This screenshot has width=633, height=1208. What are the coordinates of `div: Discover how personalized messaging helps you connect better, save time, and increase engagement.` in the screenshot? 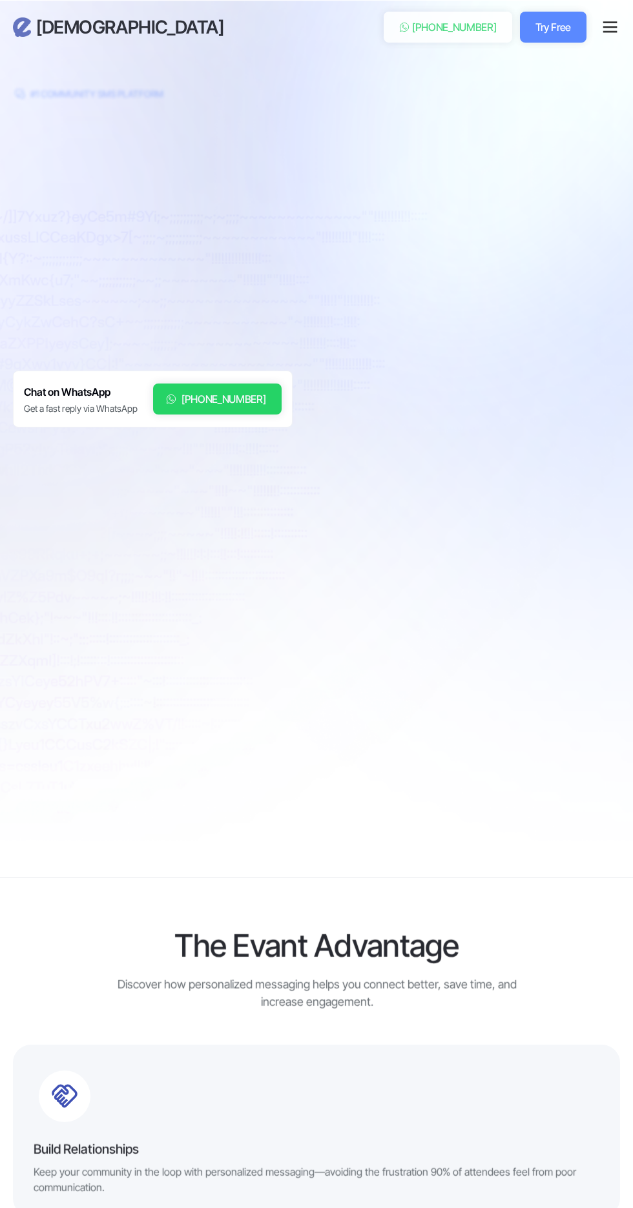 It's located at (316, 993).